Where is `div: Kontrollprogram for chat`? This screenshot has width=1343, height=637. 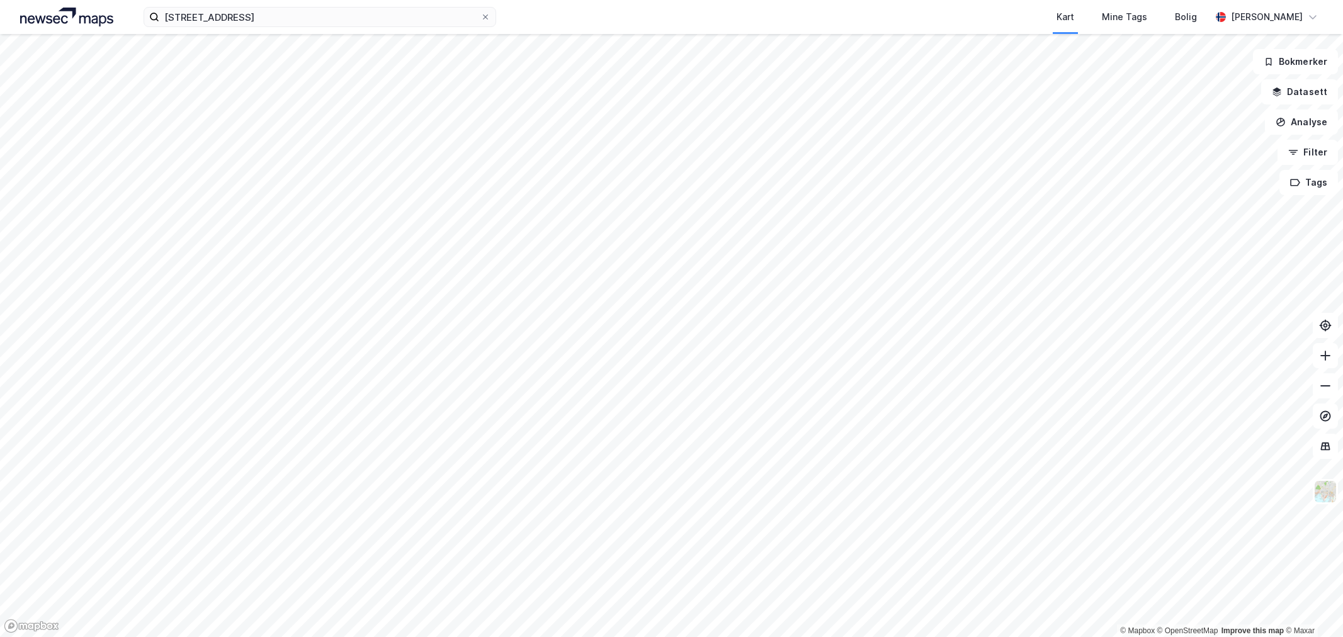
div: Kontrollprogram for chat is located at coordinates (1312, 607).